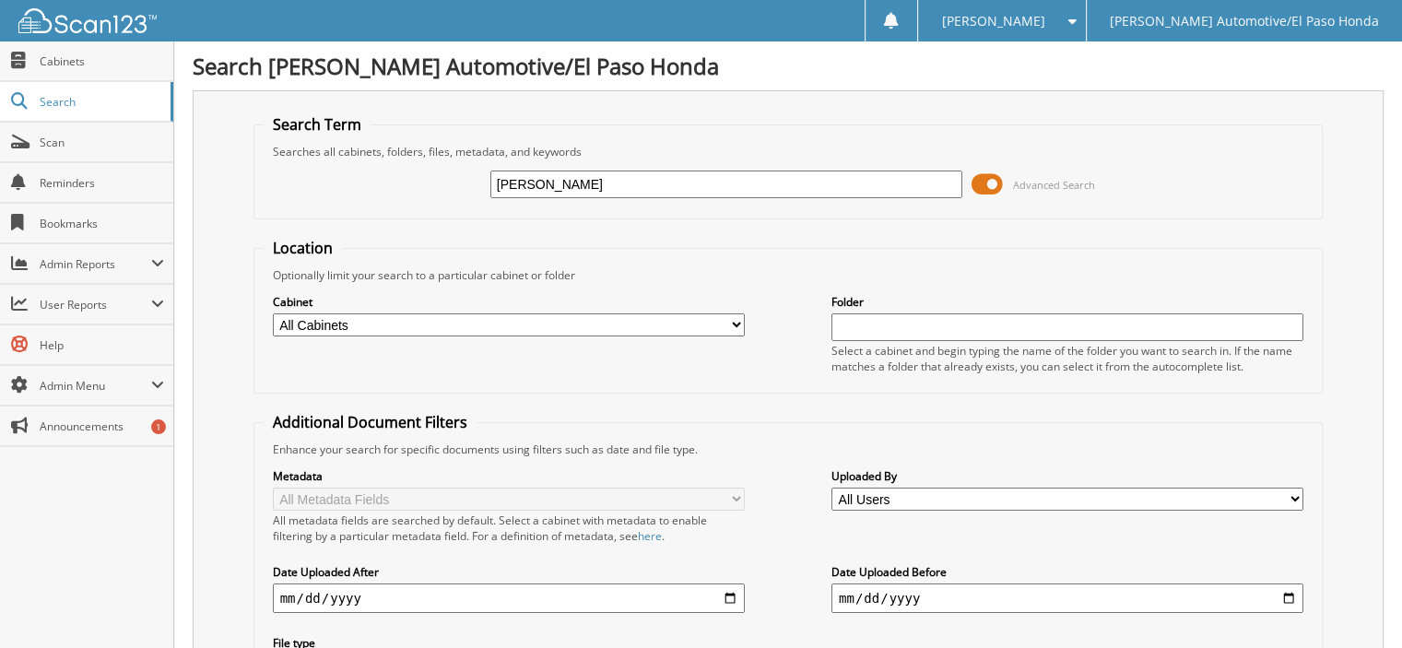 The height and width of the screenshot is (648, 1402). I want to click on input: end, so click(1067, 598).